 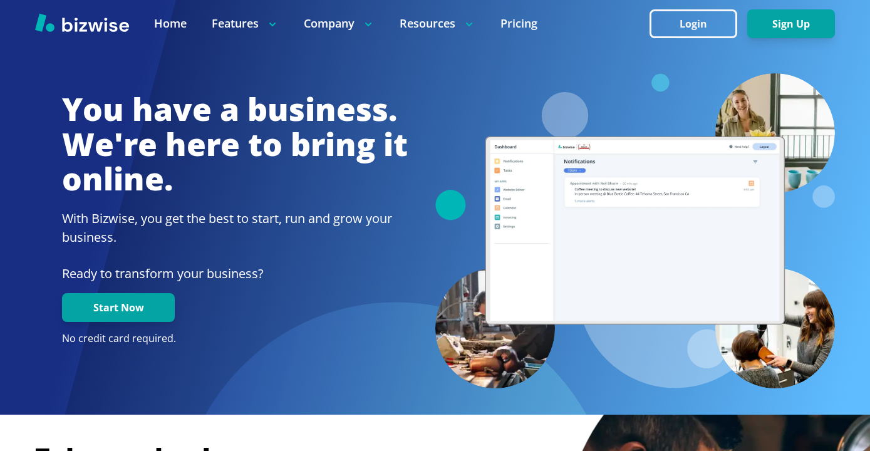 What do you see at coordinates (235, 274) in the screenshot?
I see `p: Ready to transform your business?` at bounding box center [235, 274].